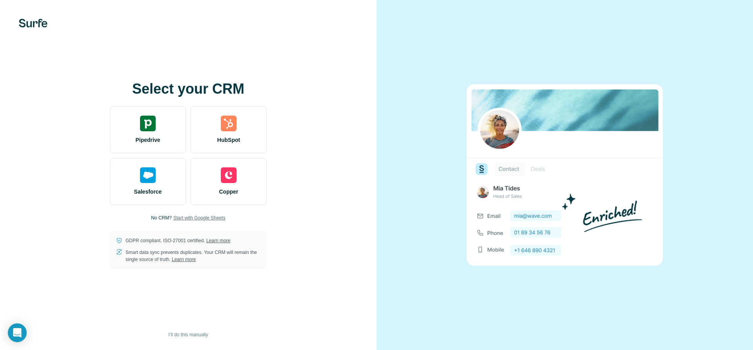 The width and height of the screenshot is (753, 350). What do you see at coordinates (178, 241) in the screenshot?
I see `p: GDPR compliant. ISO-27001 certified.` at bounding box center [178, 241].